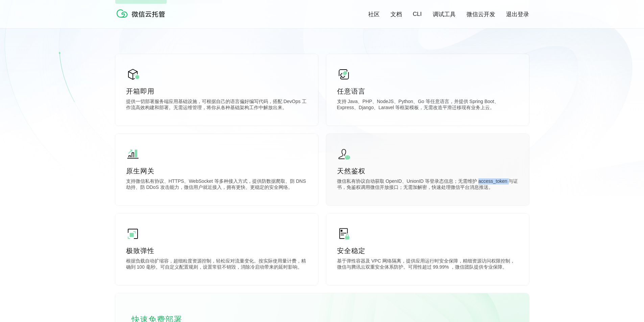 The width and height of the screenshot is (644, 322). I want to click on p: 天然鉴权, so click(428, 171).